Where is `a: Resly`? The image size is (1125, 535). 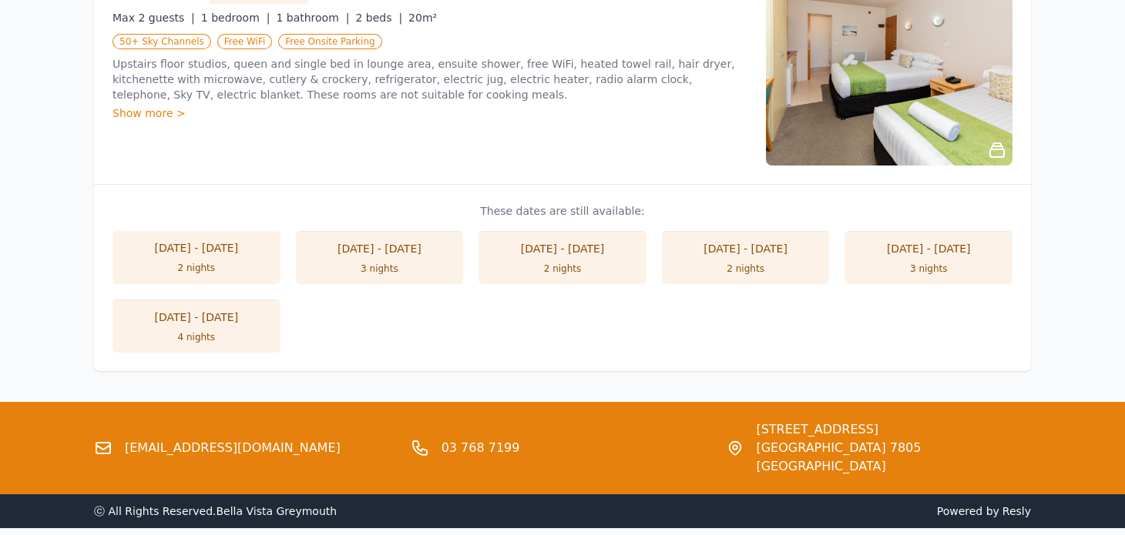 a: Resly is located at coordinates (1016, 511).